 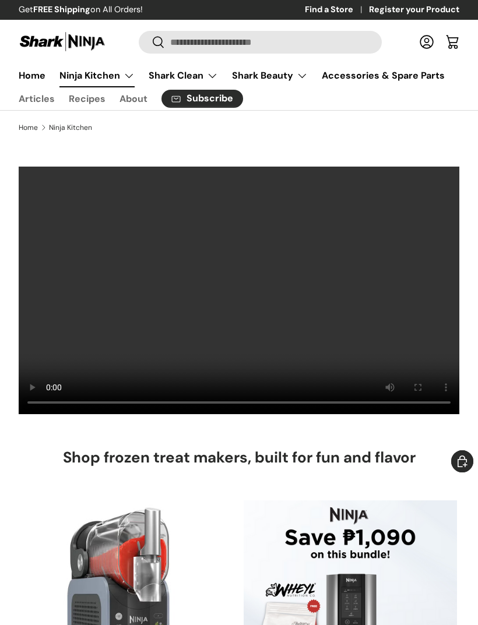 I want to click on summary: Shark Beauty, so click(x=270, y=76).